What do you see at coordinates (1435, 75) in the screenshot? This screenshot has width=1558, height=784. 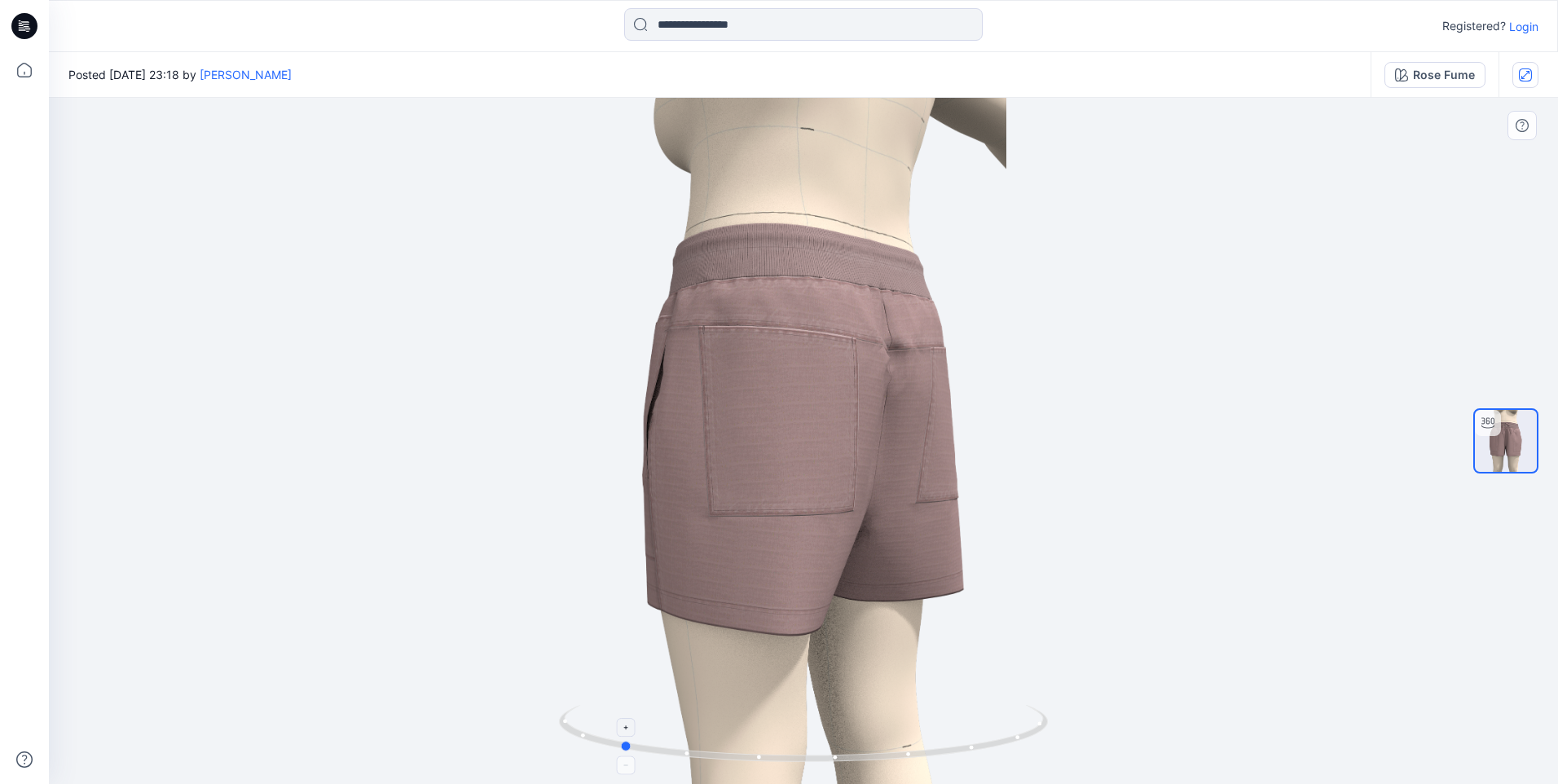 I see `button: Rose Fume` at bounding box center [1435, 75].